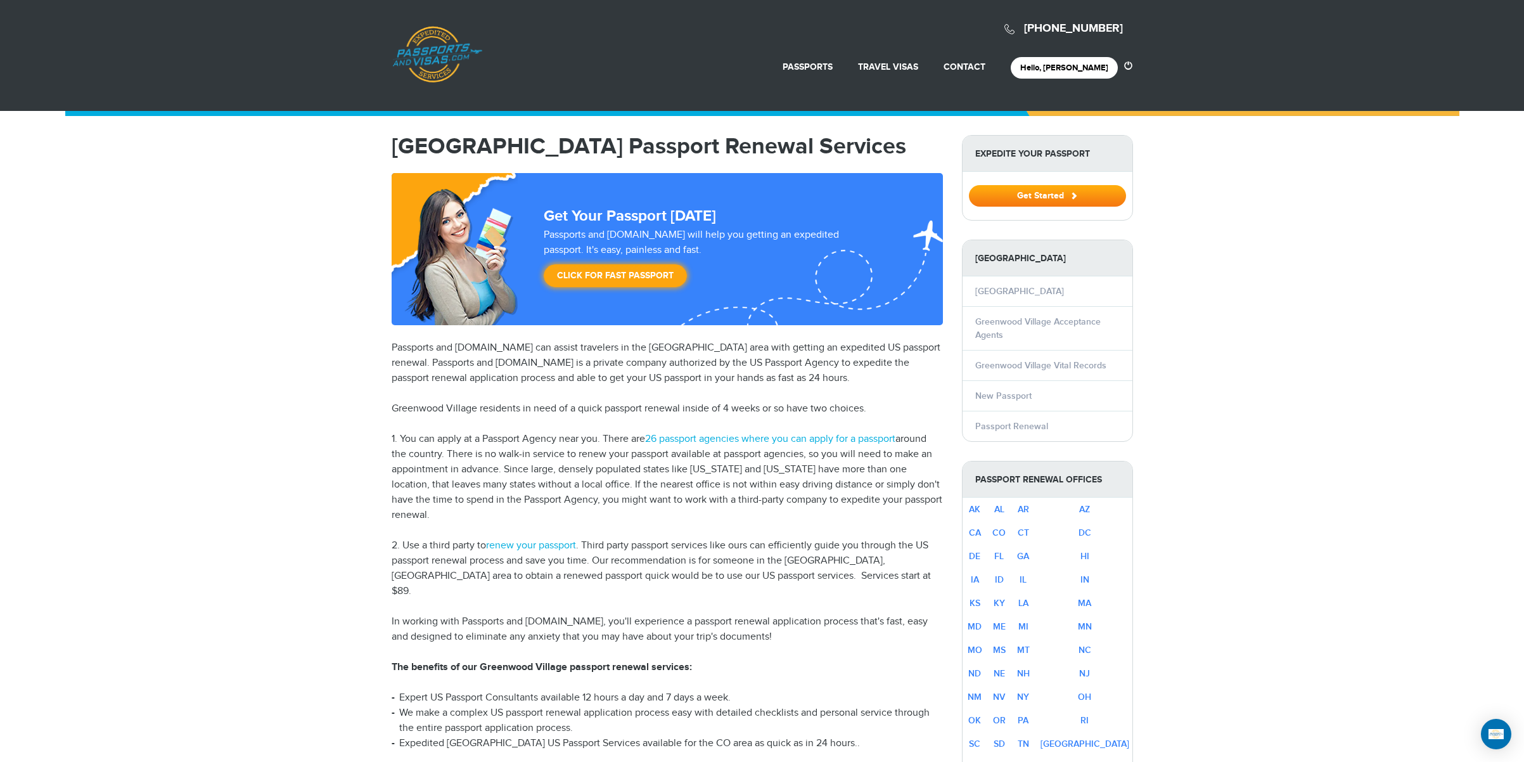 The width and height of the screenshot is (1524, 762). Describe the element at coordinates (999, 697) in the screenshot. I see `a: NV` at that location.